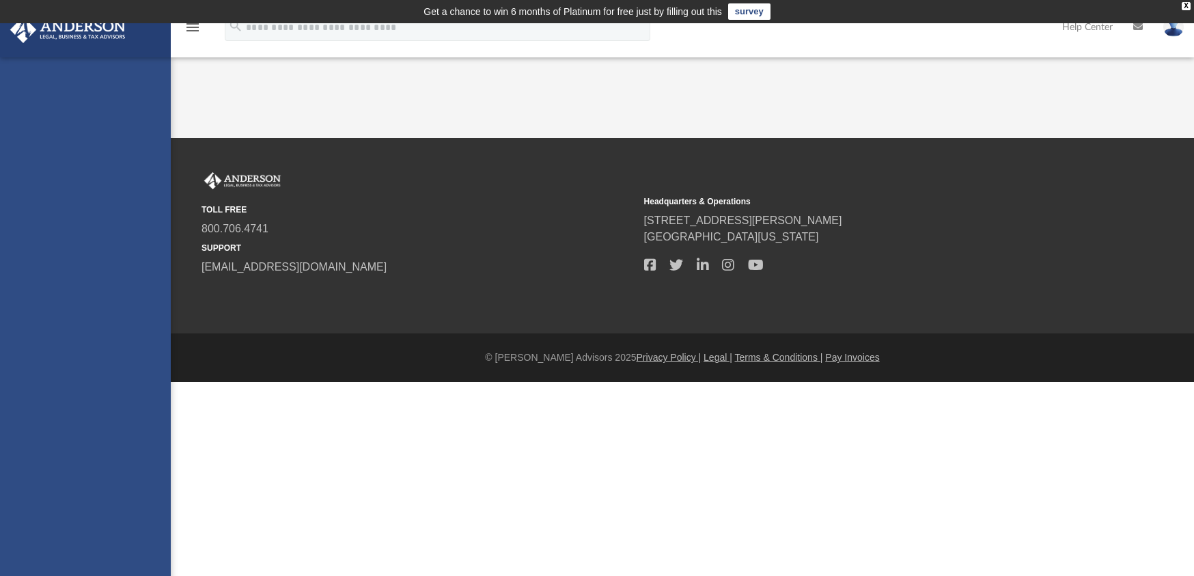  I want to click on img: User Pic, so click(1174, 27).